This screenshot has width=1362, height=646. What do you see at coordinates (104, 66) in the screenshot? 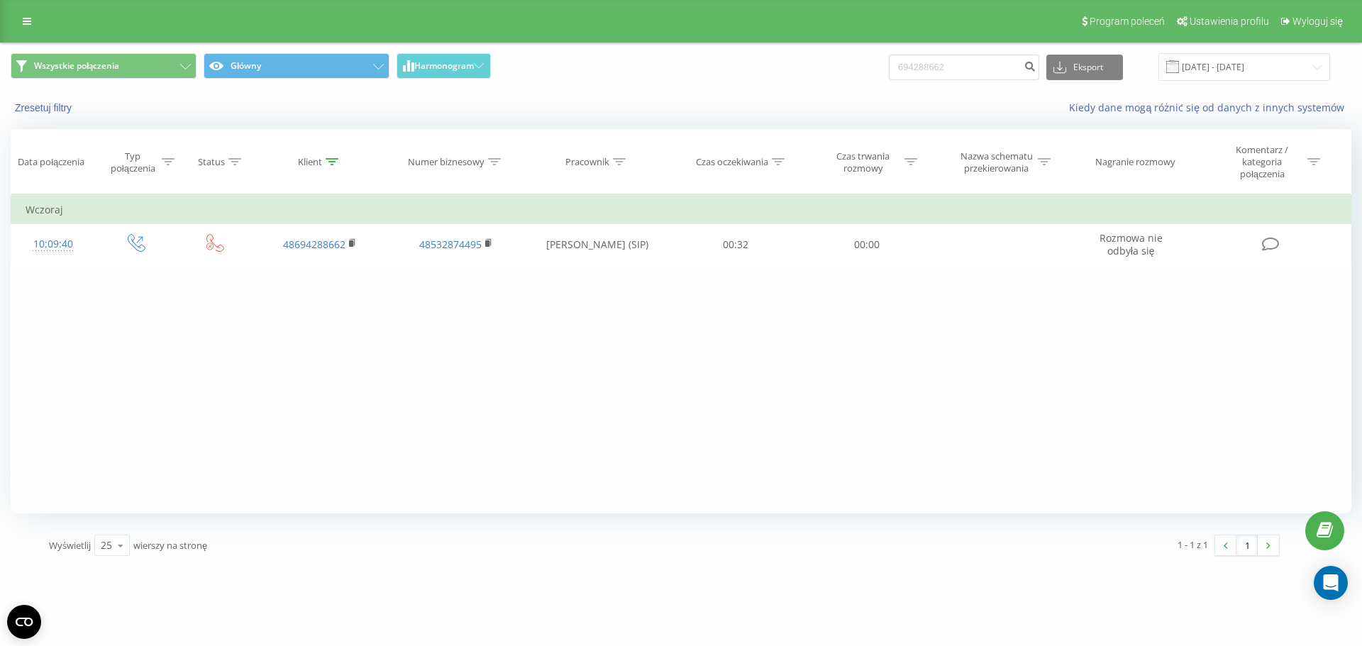
I see `button: Wszystkie połączenia` at bounding box center [104, 66].